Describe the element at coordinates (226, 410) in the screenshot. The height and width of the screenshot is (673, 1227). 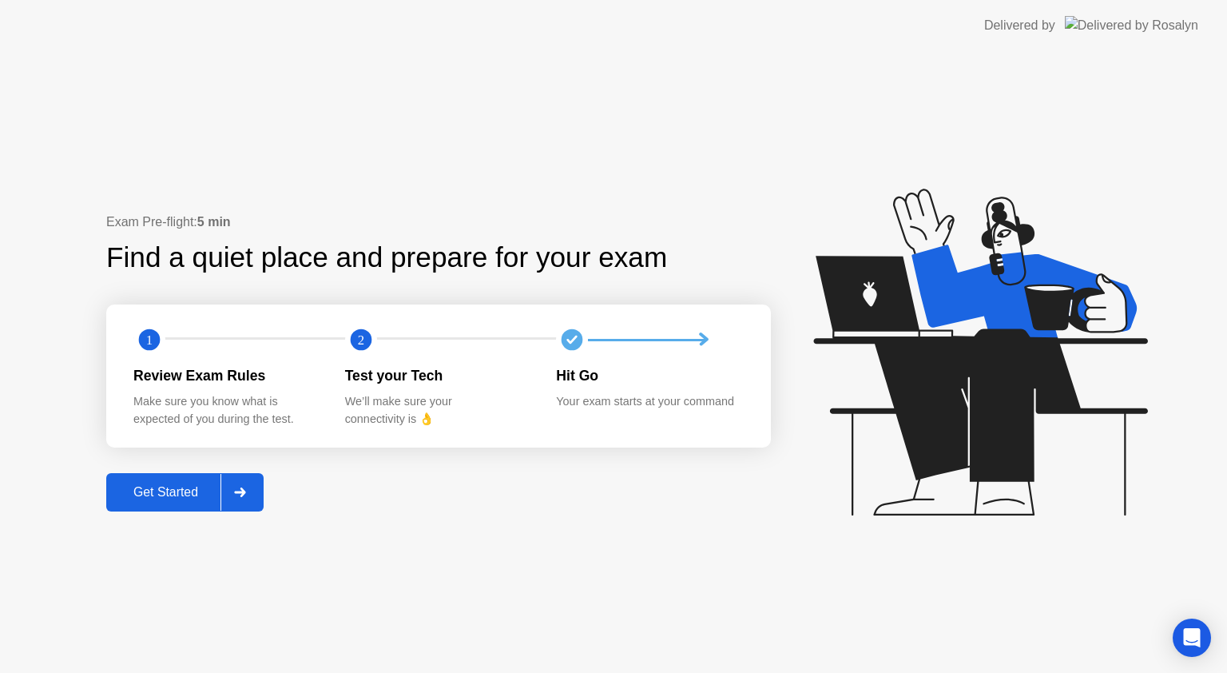
I see `div: Make sure you know what is expected of you during the test.` at that location.